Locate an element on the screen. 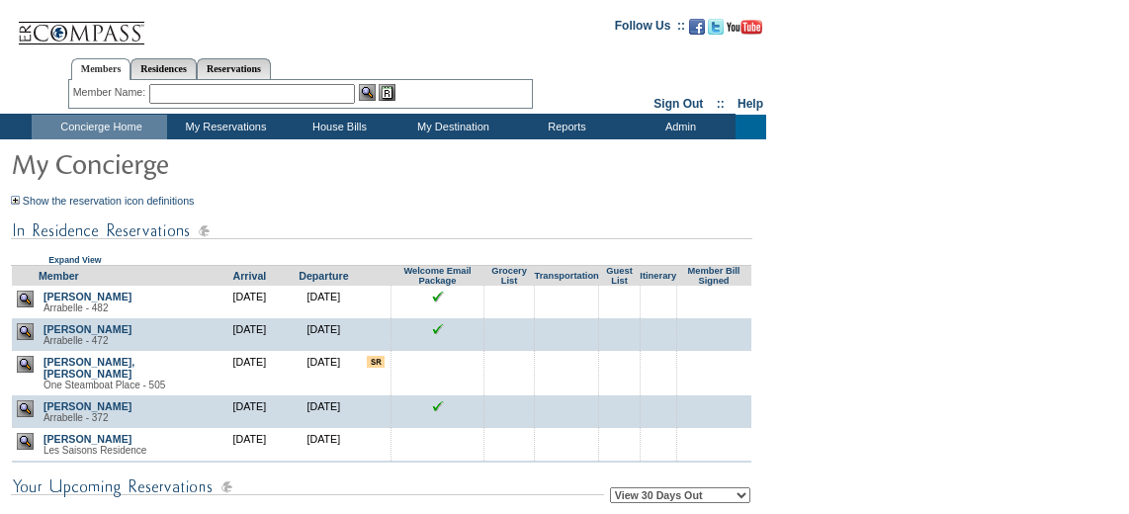 This screenshot has height=514, width=1129. td: House Bills is located at coordinates (337, 127).